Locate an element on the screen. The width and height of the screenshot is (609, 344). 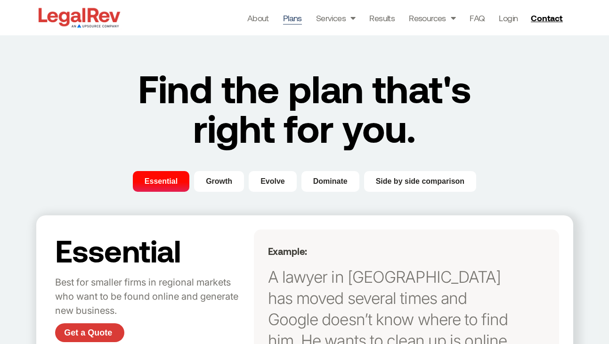
span: Essential is located at coordinates (161, 181).